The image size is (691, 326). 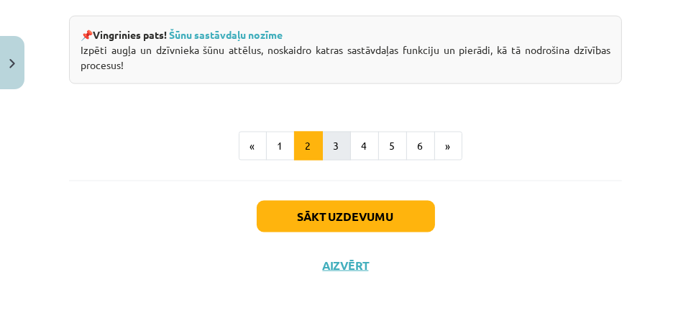 What do you see at coordinates (345, 146) in the screenshot?
I see `nav: Page navigation example` at bounding box center [345, 146].